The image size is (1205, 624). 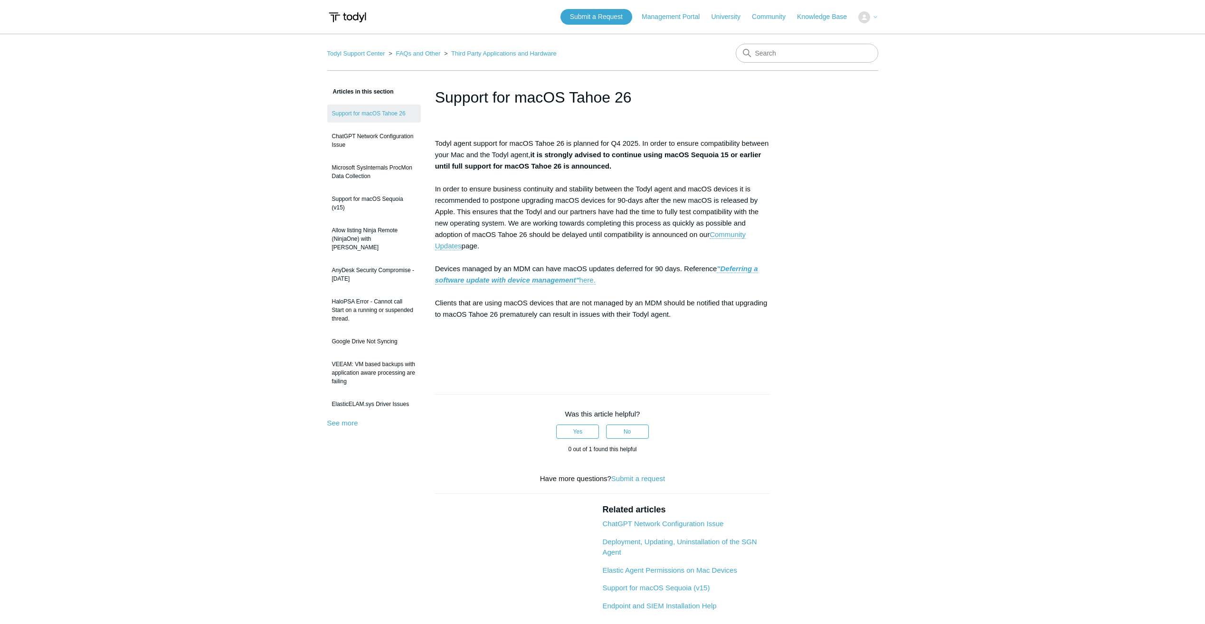 I want to click on a: Todyl Support Center, so click(x=356, y=53).